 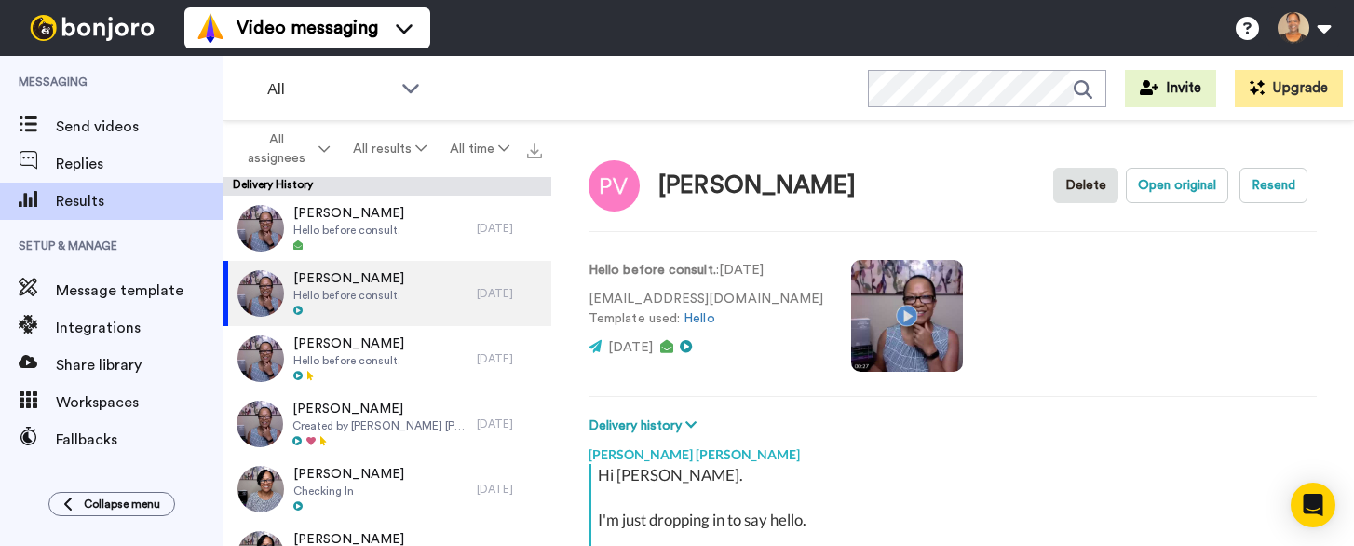 I want to click on img: 0cf45bbe-30d9-4944-b830-84e1e5b4b95b-thumb.jpg, so click(x=261, y=489).